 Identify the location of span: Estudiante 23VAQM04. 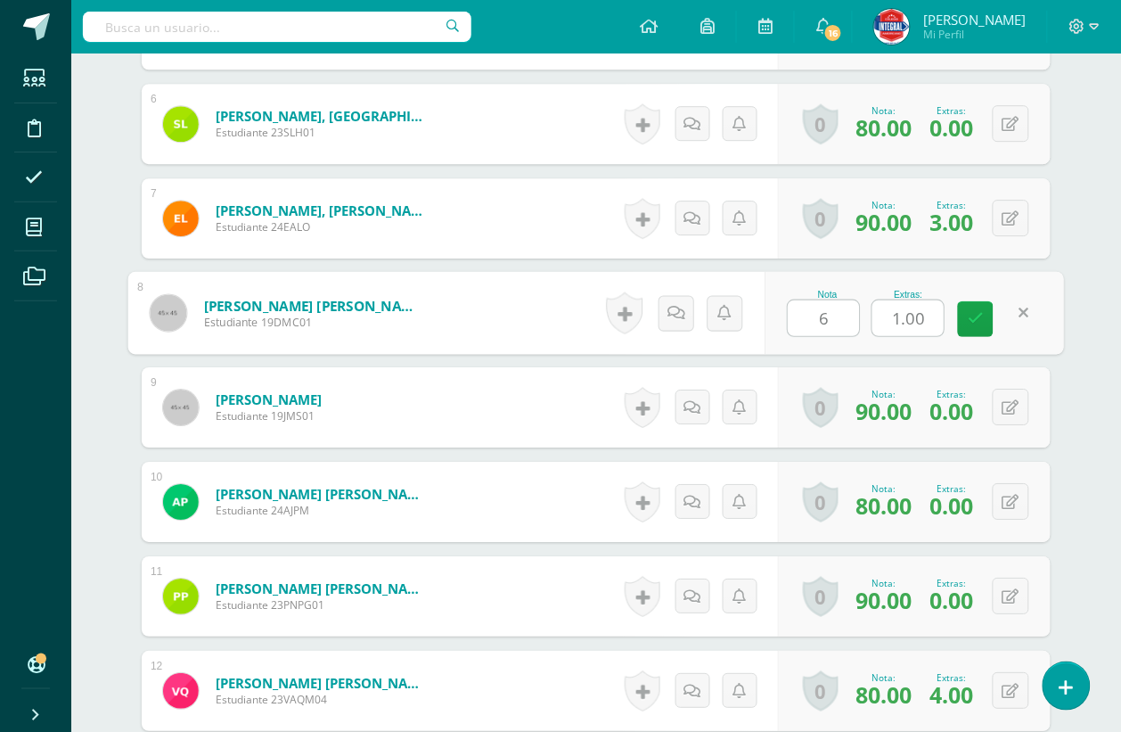
(323, 699).